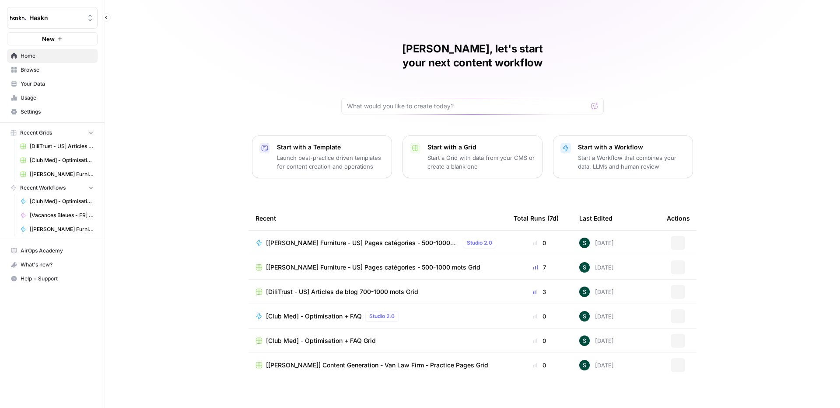 This screenshot has width=840, height=408. Describe the element at coordinates (52, 279) in the screenshot. I see `button: Help + Support` at that location.